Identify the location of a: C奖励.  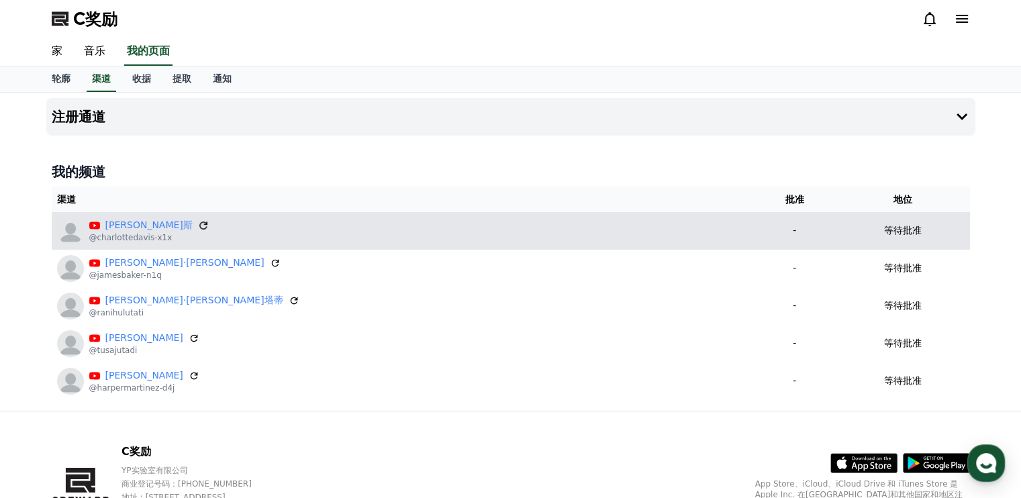
(85, 19).